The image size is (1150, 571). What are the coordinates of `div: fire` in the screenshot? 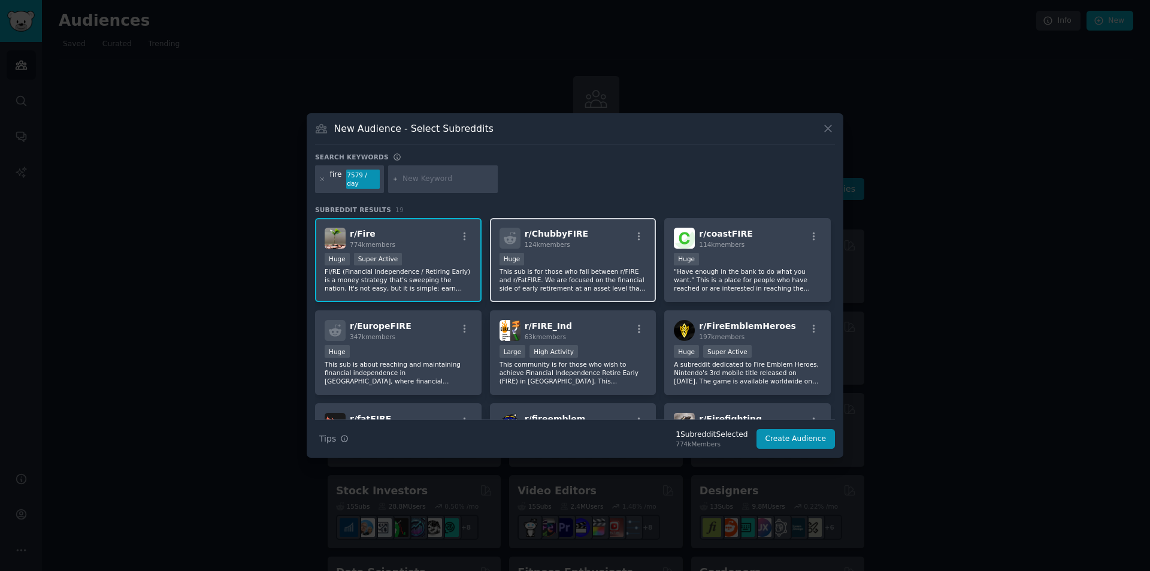 It's located at (336, 179).